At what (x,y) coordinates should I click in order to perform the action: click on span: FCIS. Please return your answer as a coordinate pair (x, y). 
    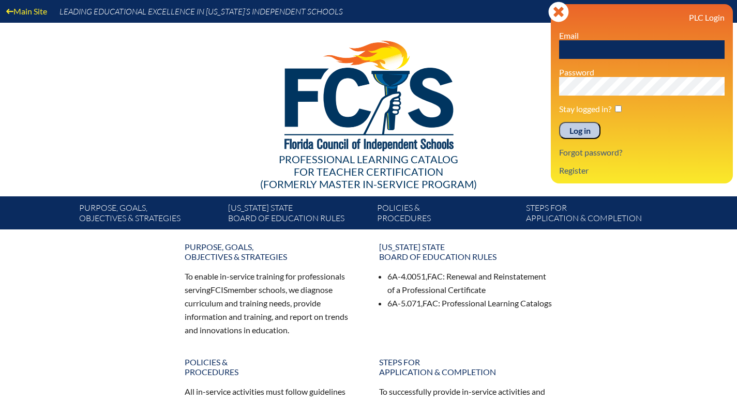
    Looking at the image, I should click on (219, 290).